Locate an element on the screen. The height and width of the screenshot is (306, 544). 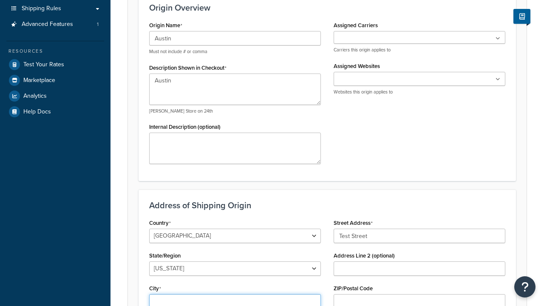
h3: Origin Overview is located at coordinates (327, 8).